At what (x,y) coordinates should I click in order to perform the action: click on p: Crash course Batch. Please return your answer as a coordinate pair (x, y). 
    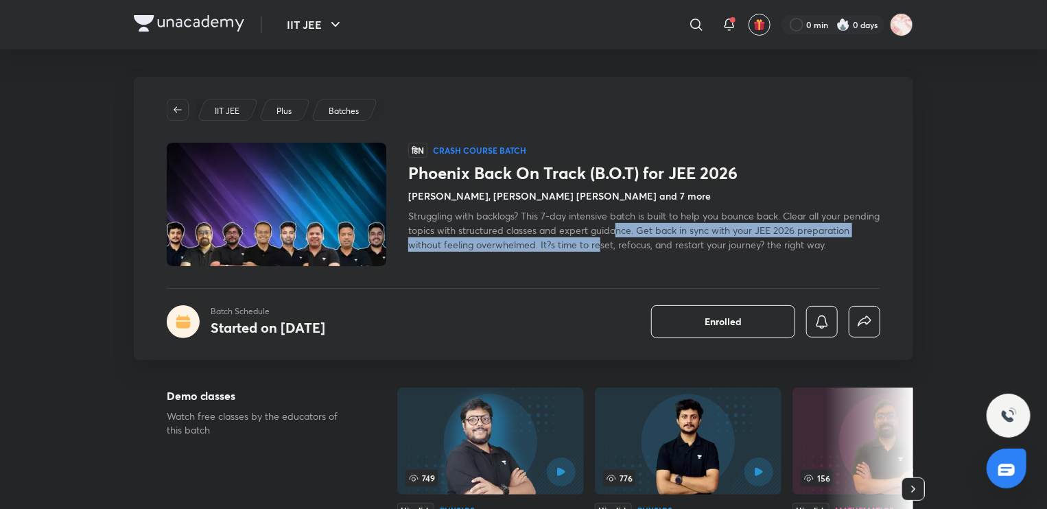
    Looking at the image, I should click on (479, 150).